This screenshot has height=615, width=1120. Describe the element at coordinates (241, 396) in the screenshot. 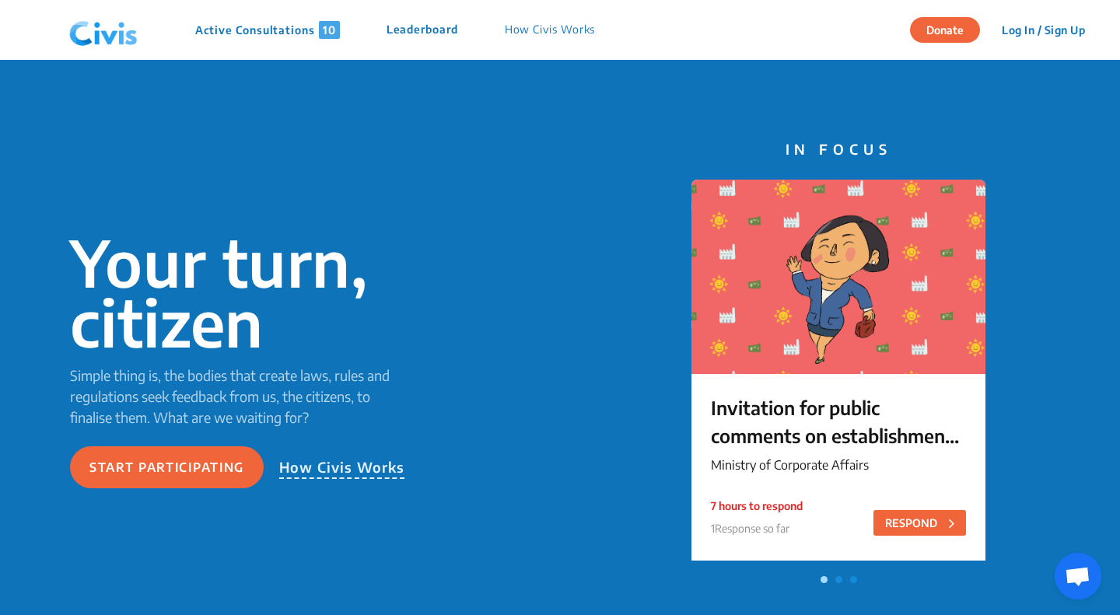

I see `p: Simple thing is, the bodies that create laws, rules and regulations seek feedback from us, the ci...` at that location.